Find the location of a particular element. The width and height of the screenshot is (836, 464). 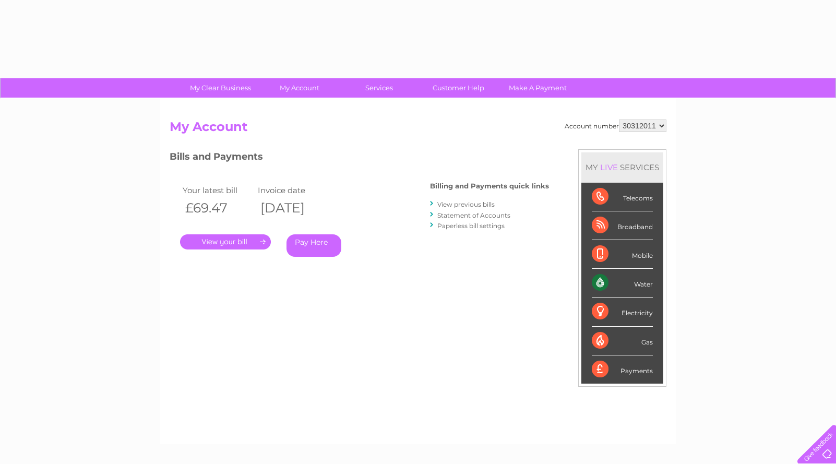

div: LIVE is located at coordinates (609, 167).